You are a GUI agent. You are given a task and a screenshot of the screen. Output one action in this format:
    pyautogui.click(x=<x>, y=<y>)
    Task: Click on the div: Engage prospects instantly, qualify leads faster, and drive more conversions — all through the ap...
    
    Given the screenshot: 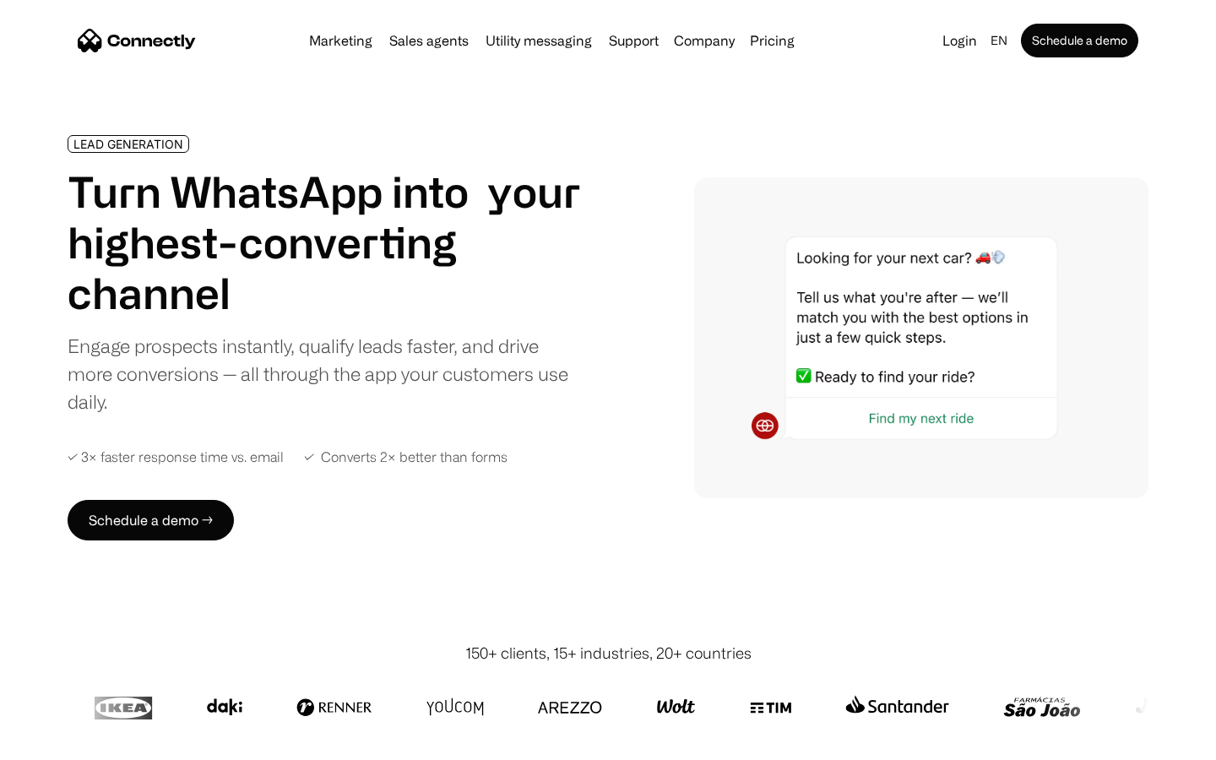 What is the action you would take?
    pyautogui.click(x=324, y=373)
    